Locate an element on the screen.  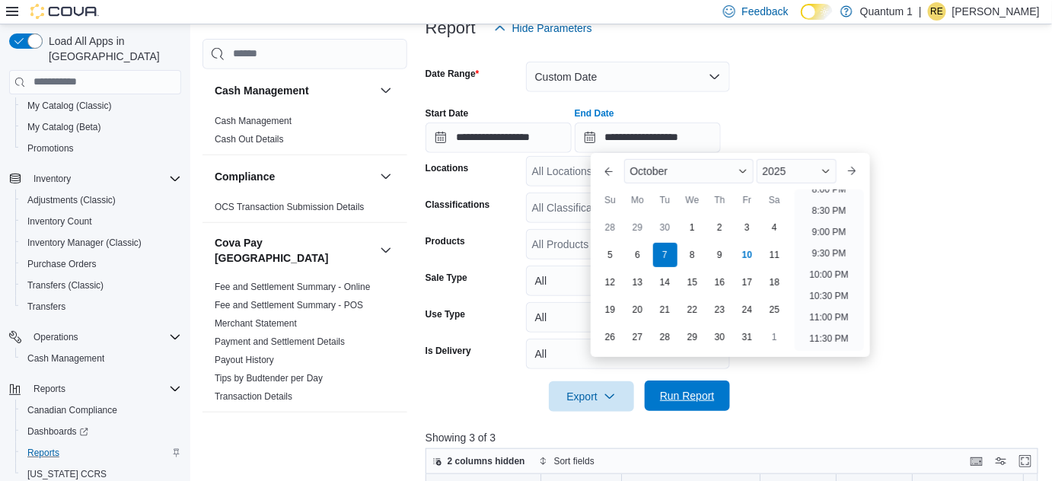
span: Fee and Settlement Summary - POS is located at coordinates (289, 305).